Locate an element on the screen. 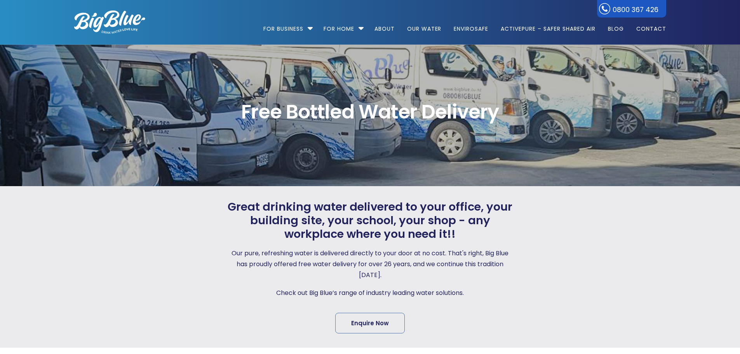 The image size is (740, 354). a: logo is located at coordinates (109, 22).